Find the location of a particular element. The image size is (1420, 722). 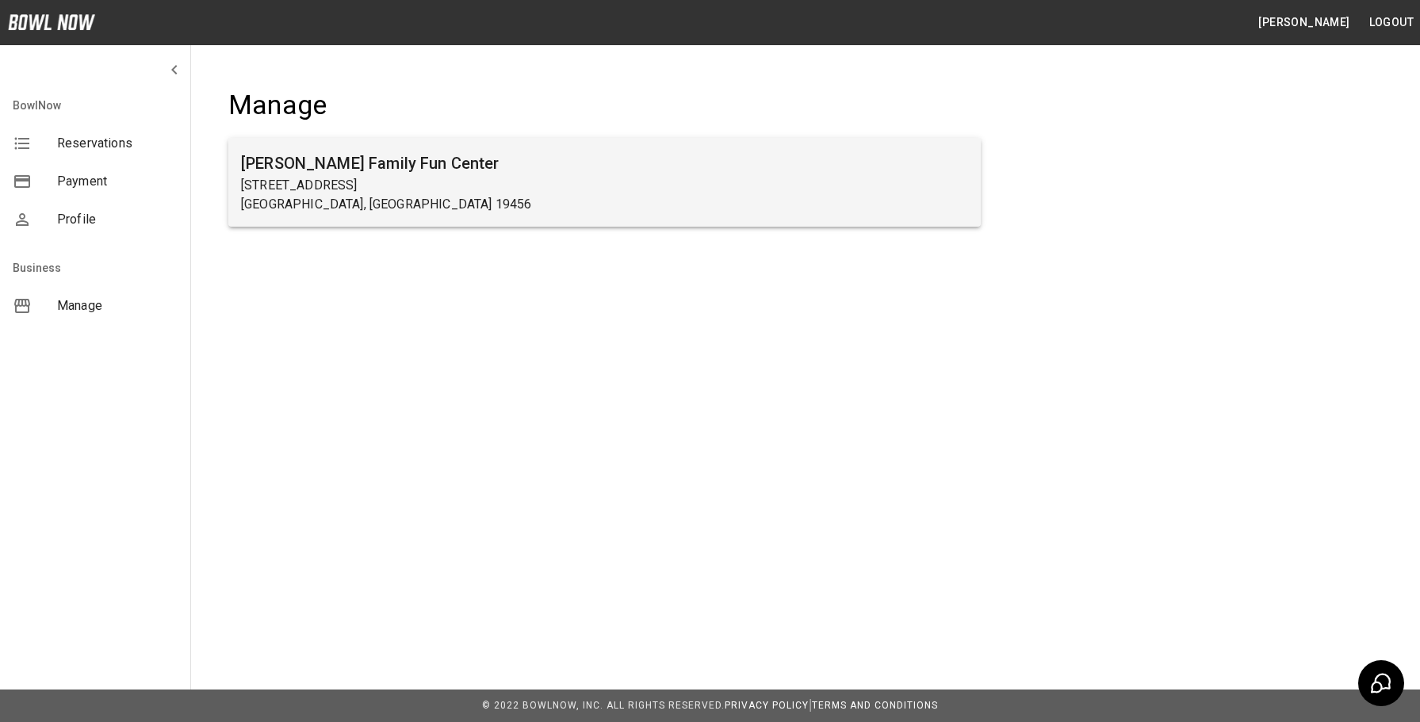

span: © 2022 BowlNow, Inc. All Rights Reserved. is located at coordinates (604, 706).